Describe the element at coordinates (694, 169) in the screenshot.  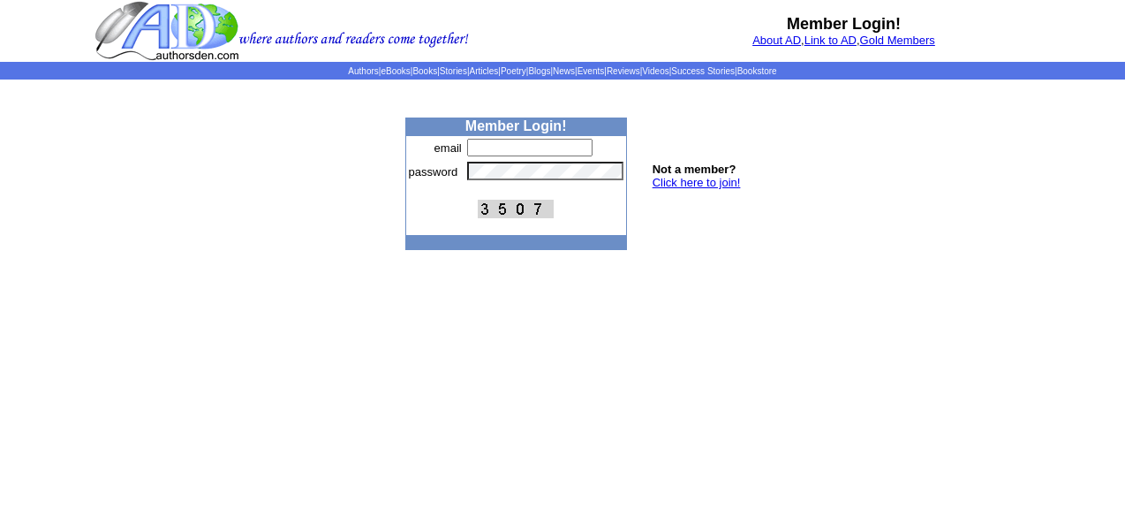
I see `b: Not a member?` at that location.